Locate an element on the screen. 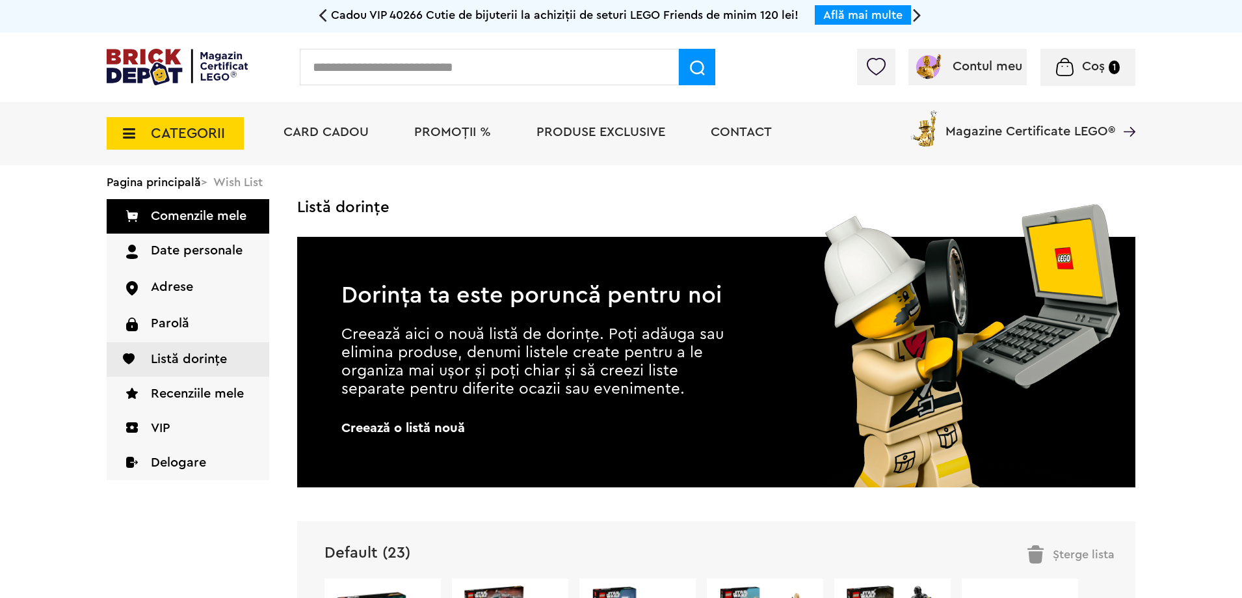  a: Află mai multe is located at coordinates (863, 15).